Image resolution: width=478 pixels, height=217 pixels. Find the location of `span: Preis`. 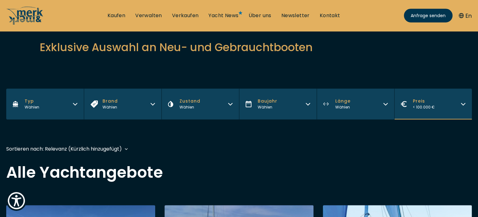

span: Preis is located at coordinates (423, 101).